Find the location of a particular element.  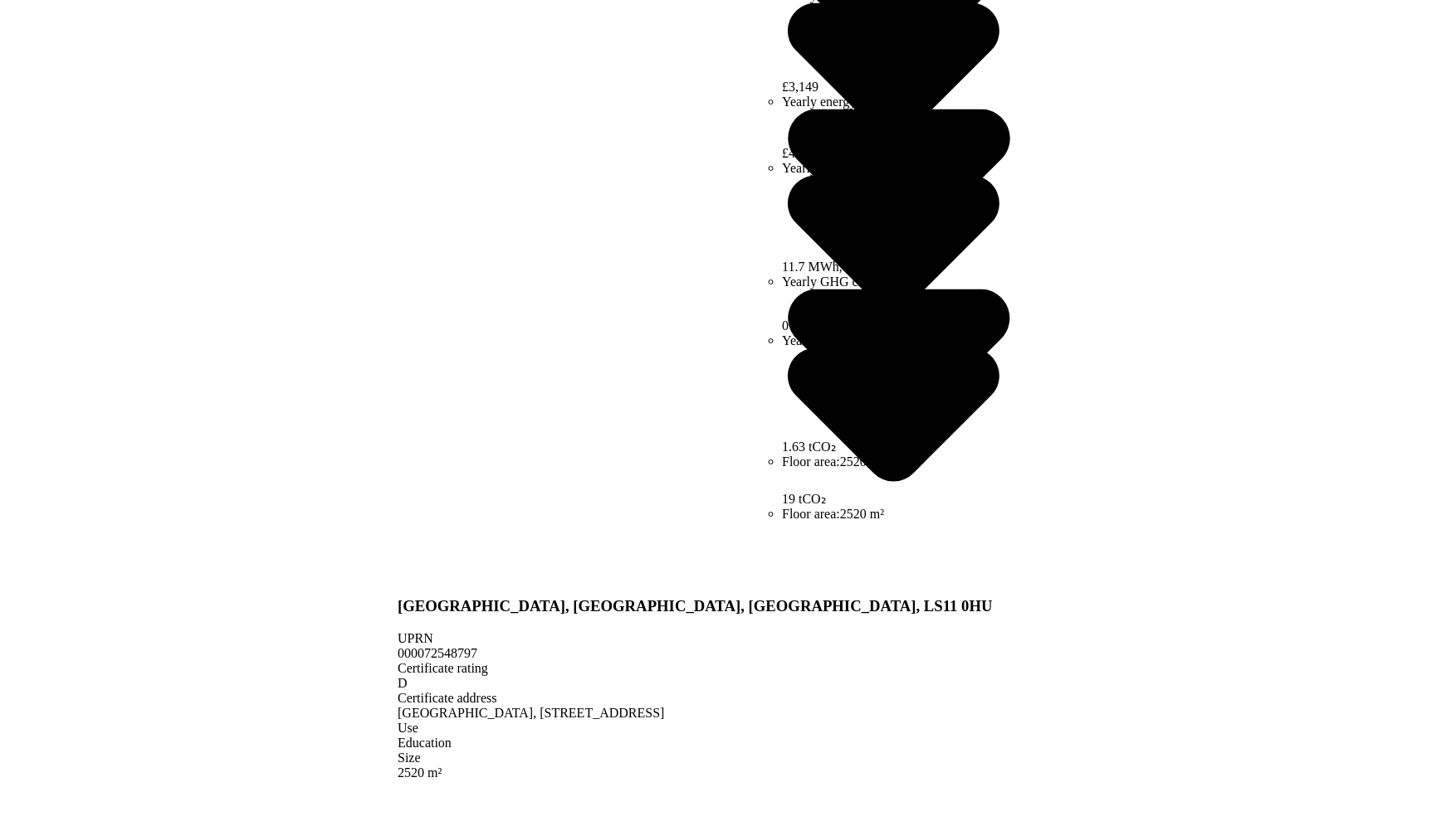

div: Size is located at coordinates (695, 758).